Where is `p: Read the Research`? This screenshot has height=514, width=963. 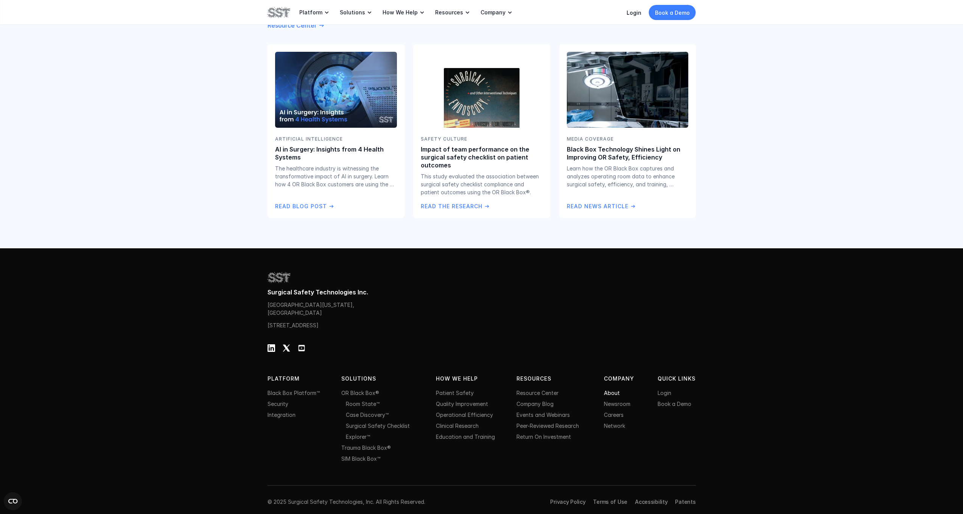 p: Read the Research is located at coordinates (451, 207).